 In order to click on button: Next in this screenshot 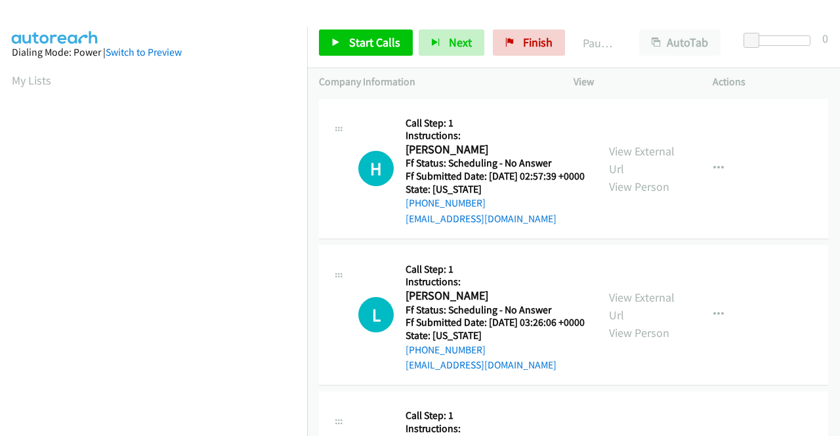, I will do `click(452, 43)`.